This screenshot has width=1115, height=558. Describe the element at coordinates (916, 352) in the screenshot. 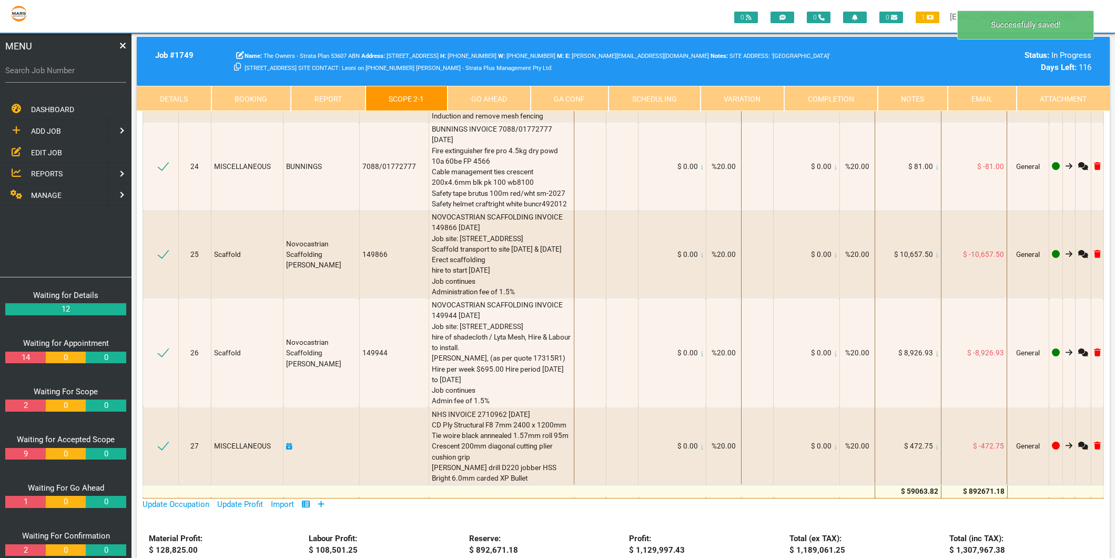

I see `span: $ 8,926.93` at that location.